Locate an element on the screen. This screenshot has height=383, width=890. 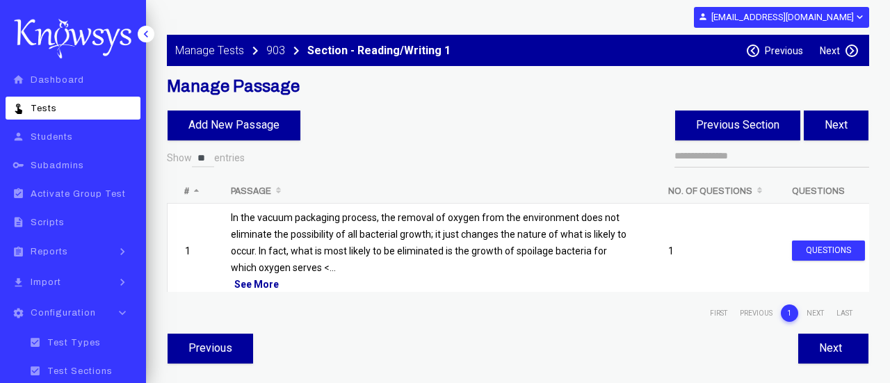
b: Passage is located at coordinates (251, 191).